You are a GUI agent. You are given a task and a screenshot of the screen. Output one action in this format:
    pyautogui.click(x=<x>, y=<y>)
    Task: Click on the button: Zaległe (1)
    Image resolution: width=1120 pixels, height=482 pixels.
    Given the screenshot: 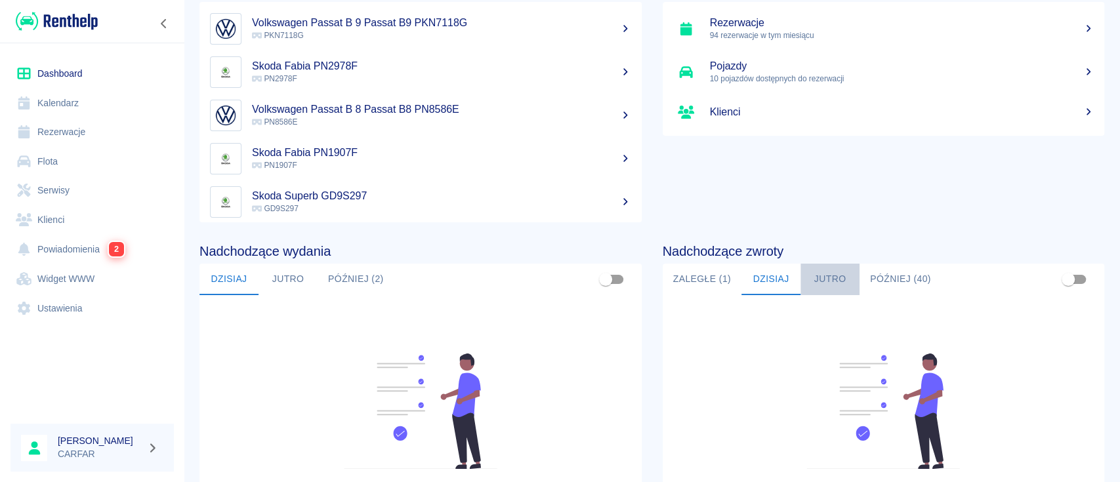 What is the action you would take?
    pyautogui.click(x=702, y=280)
    